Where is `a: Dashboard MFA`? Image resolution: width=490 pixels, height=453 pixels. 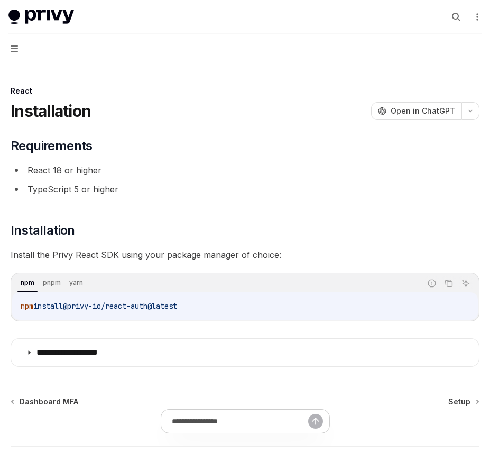 a: Dashboard MFA is located at coordinates (45, 402).